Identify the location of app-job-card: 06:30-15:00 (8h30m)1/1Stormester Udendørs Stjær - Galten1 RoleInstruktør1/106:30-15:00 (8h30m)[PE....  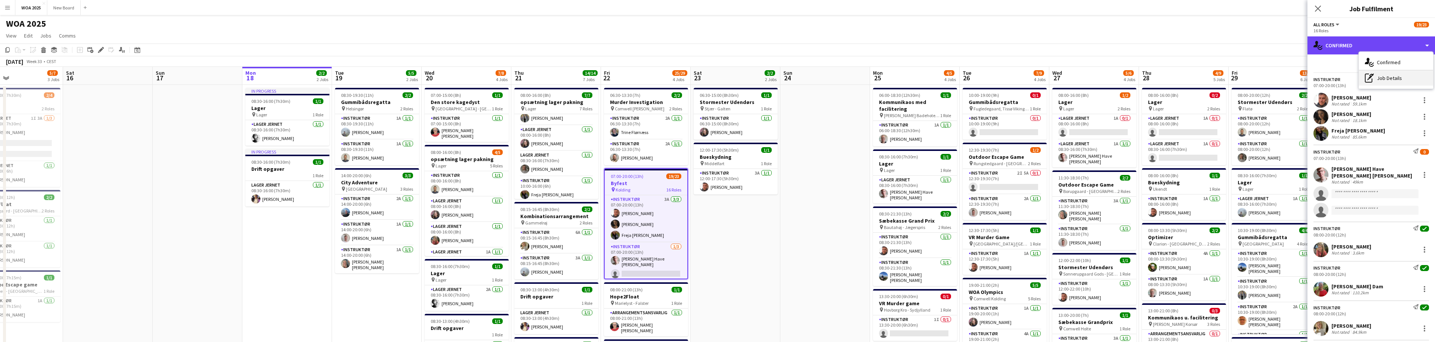
(736, 114).